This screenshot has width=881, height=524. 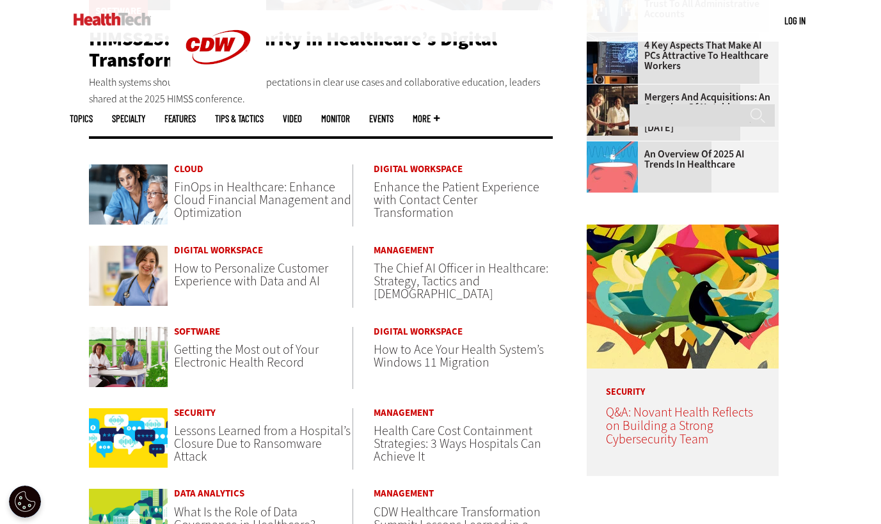 What do you see at coordinates (335, 118) in the screenshot?
I see `a: MonITor` at bounding box center [335, 118].